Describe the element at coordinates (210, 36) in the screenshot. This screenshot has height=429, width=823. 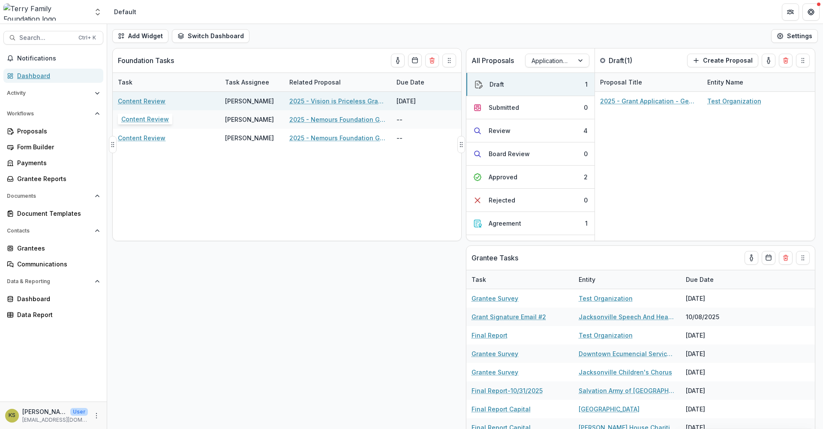
I see `button: Switch Dashboard` at that location.